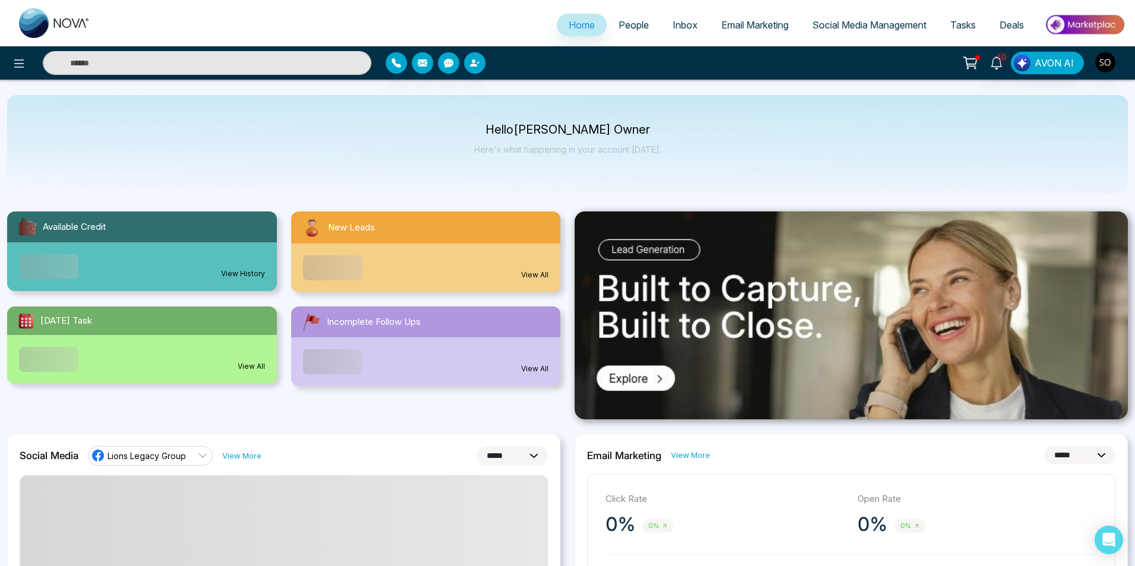 The image size is (1135, 566). I want to click on span: Home, so click(582, 25).